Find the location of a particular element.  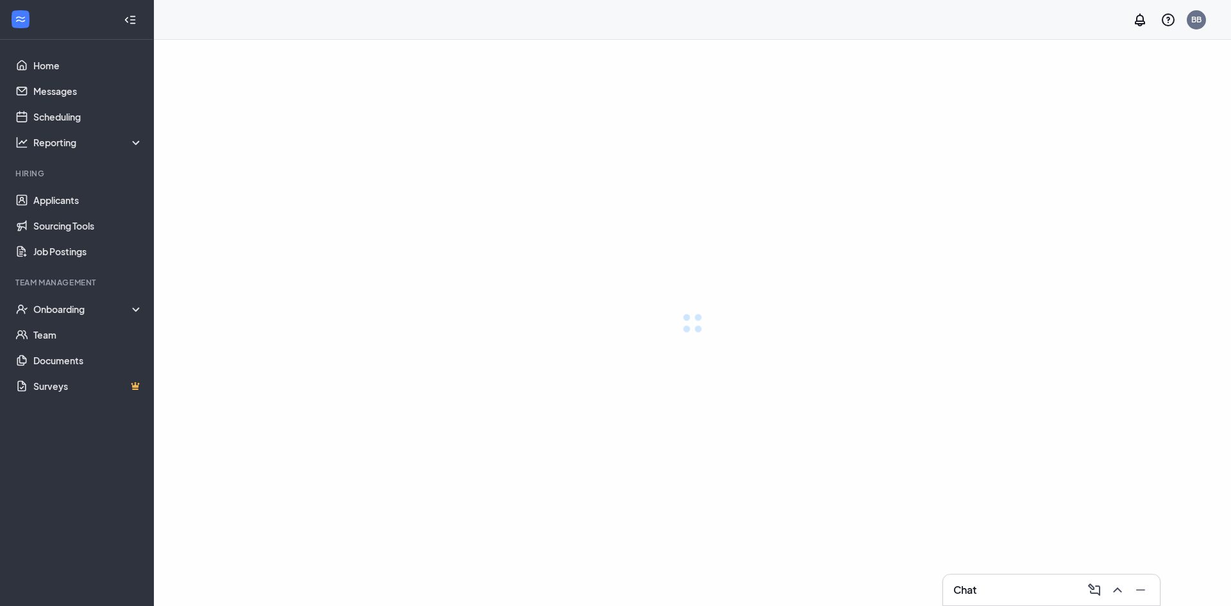

svg: Collapse is located at coordinates (130, 20).